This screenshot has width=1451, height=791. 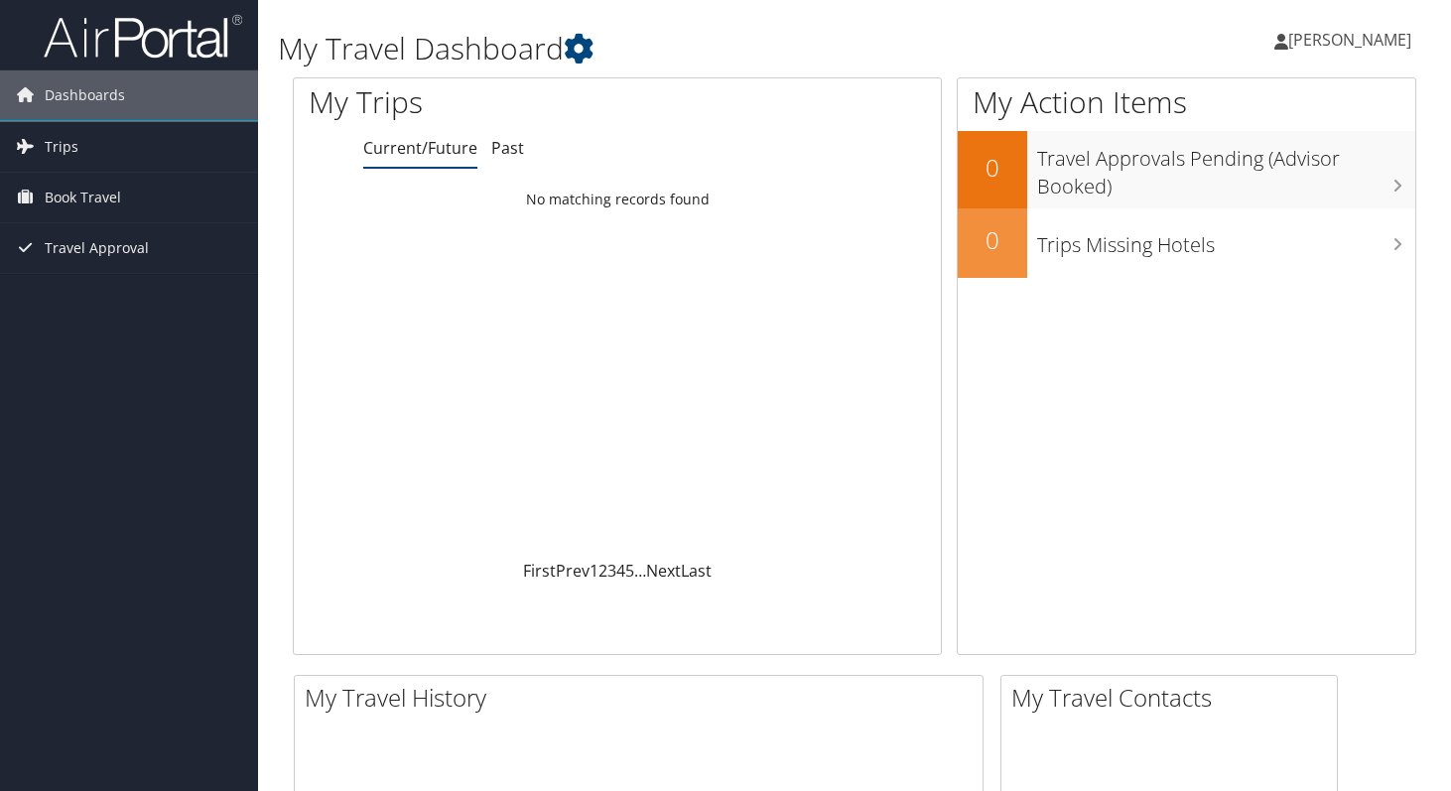 I want to click on a: 0Trips Missing Hotels, so click(x=1186, y=243).